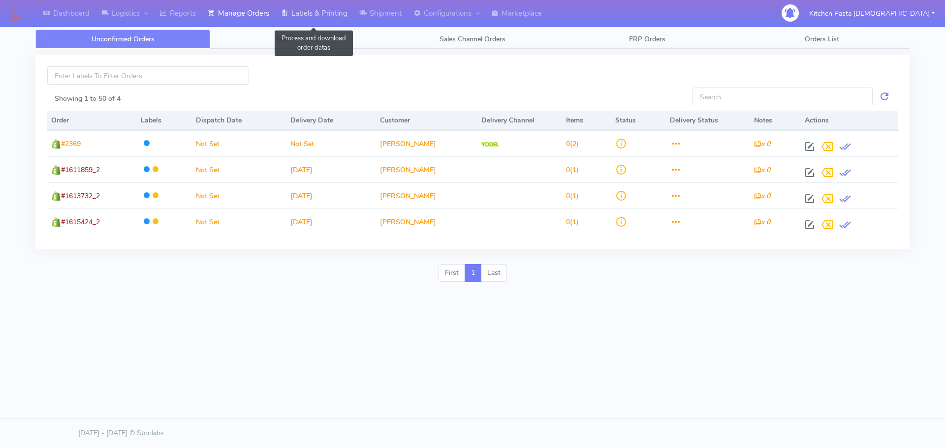 This screenshot has height=448, width=945. I want to click on ul: Tabs, so click(472, 39).